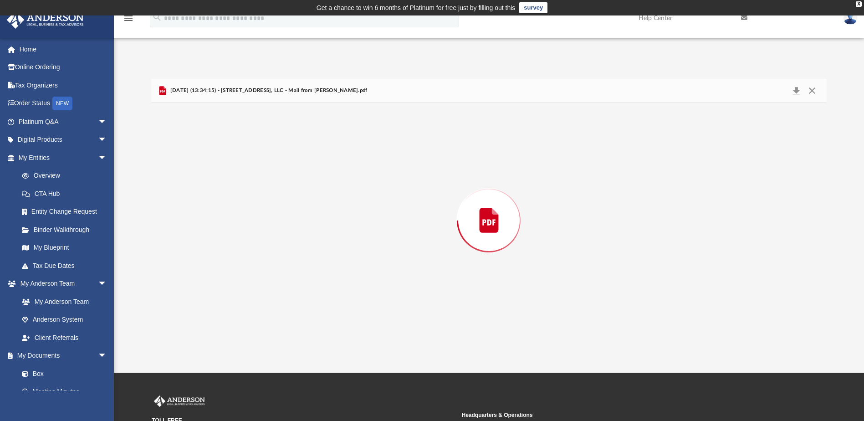 Image resolution: width=864 pixels, height=421 pixels. What do you see at coordinates (489, 208) in the screenshot?
I see `div: Preview` at bounding box center [489, 208].